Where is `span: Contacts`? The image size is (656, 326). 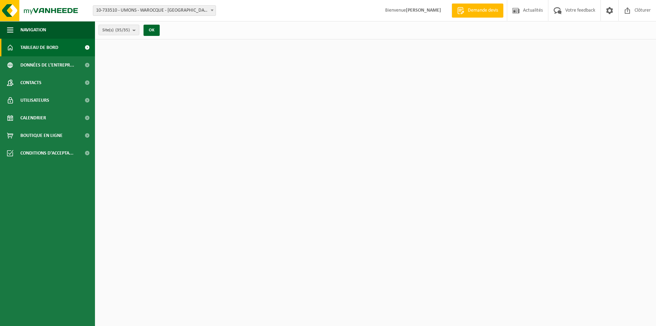 span: Contacts is located at coordinates (31, 83).